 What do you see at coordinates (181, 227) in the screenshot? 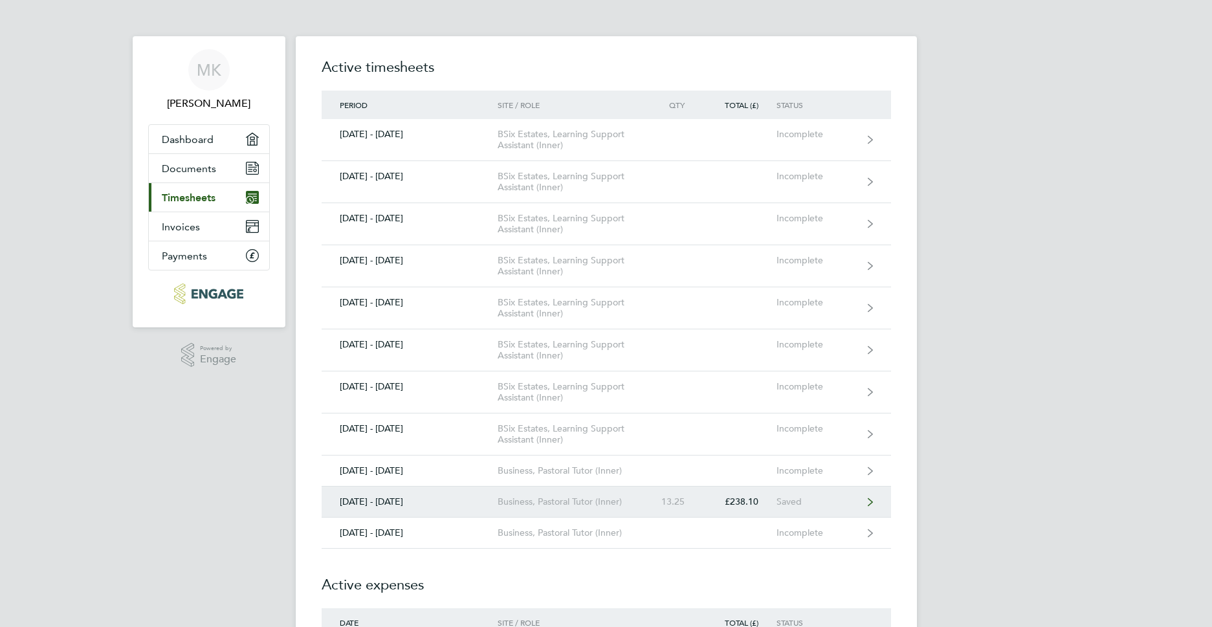
I see `span: Invoices` at bounding box center [181, 227].